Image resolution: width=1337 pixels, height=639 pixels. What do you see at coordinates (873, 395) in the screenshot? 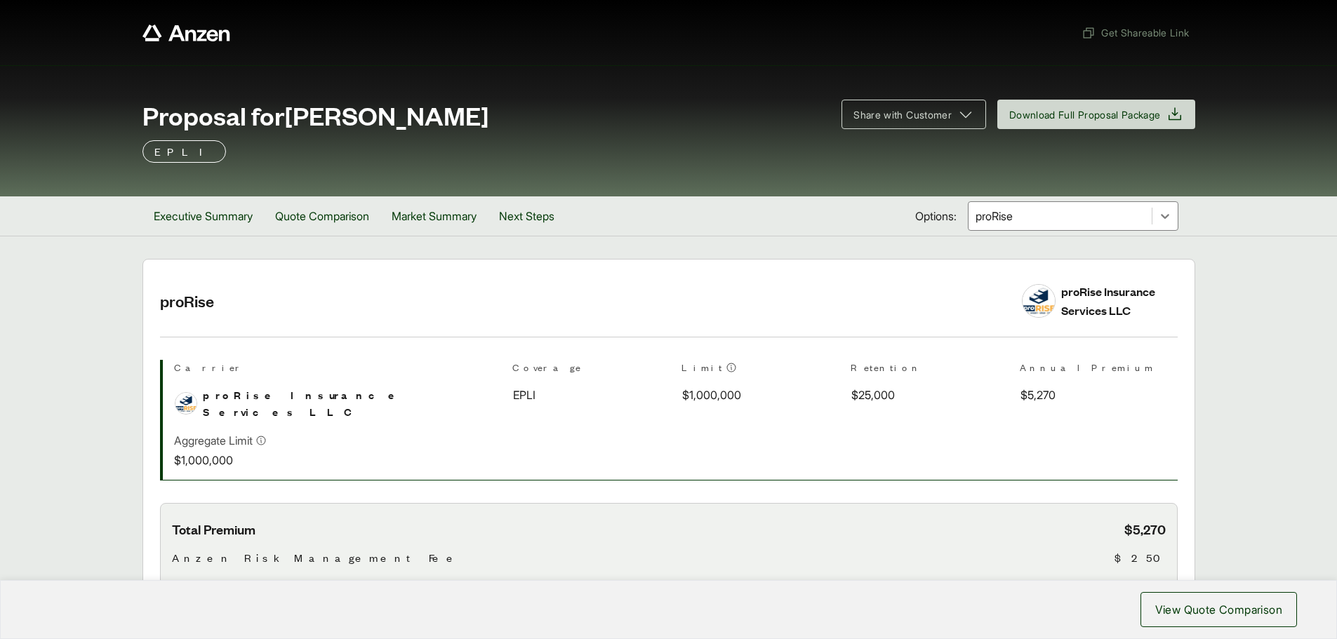
I see `span: $25,000` at bounding box center [873, 395].